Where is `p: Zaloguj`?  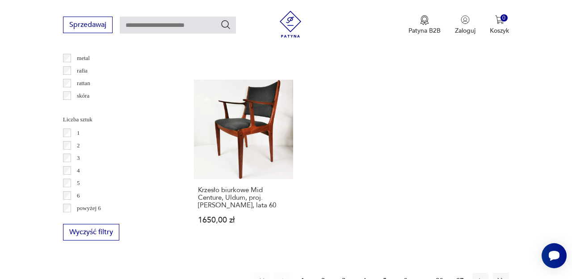
p: Zaloguj is located at coordinates (466, 30).